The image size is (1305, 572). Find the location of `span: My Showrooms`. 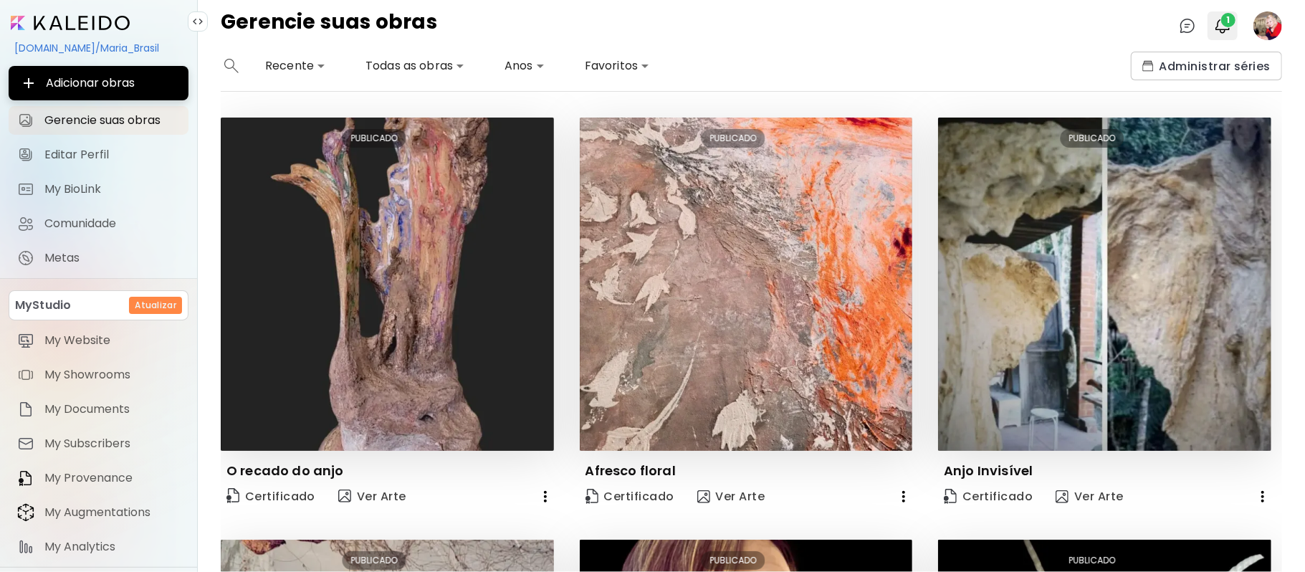

span: My Showrooms is located at coordinates (112, 375).